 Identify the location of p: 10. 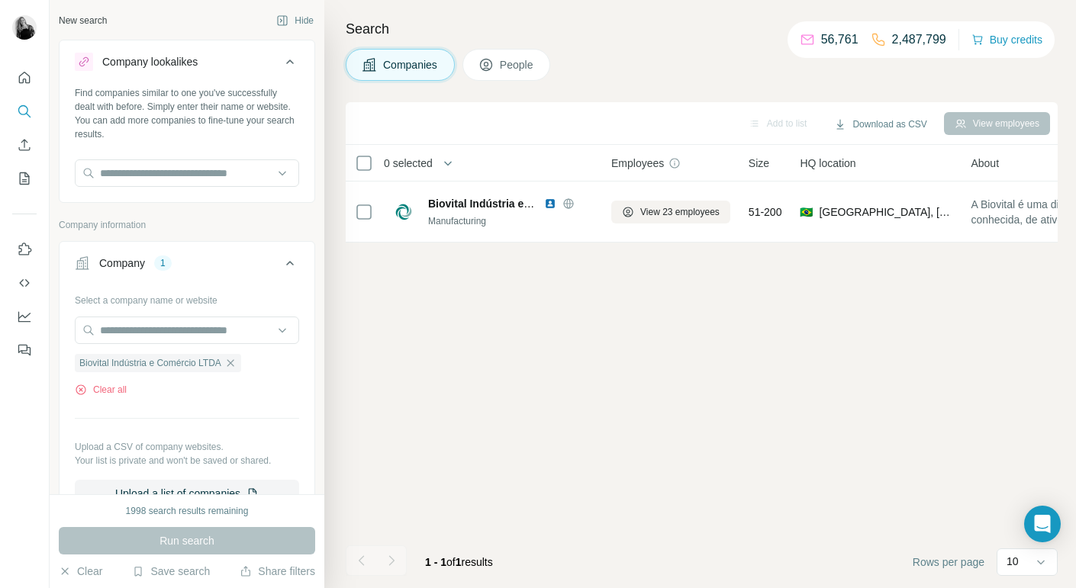
(1013, 562).